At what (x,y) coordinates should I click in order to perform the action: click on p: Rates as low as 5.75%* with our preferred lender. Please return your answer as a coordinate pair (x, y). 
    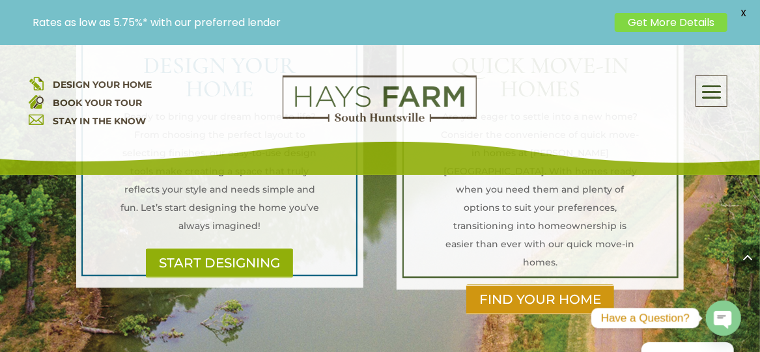
    Looking at the image, I should click on (320, 22).